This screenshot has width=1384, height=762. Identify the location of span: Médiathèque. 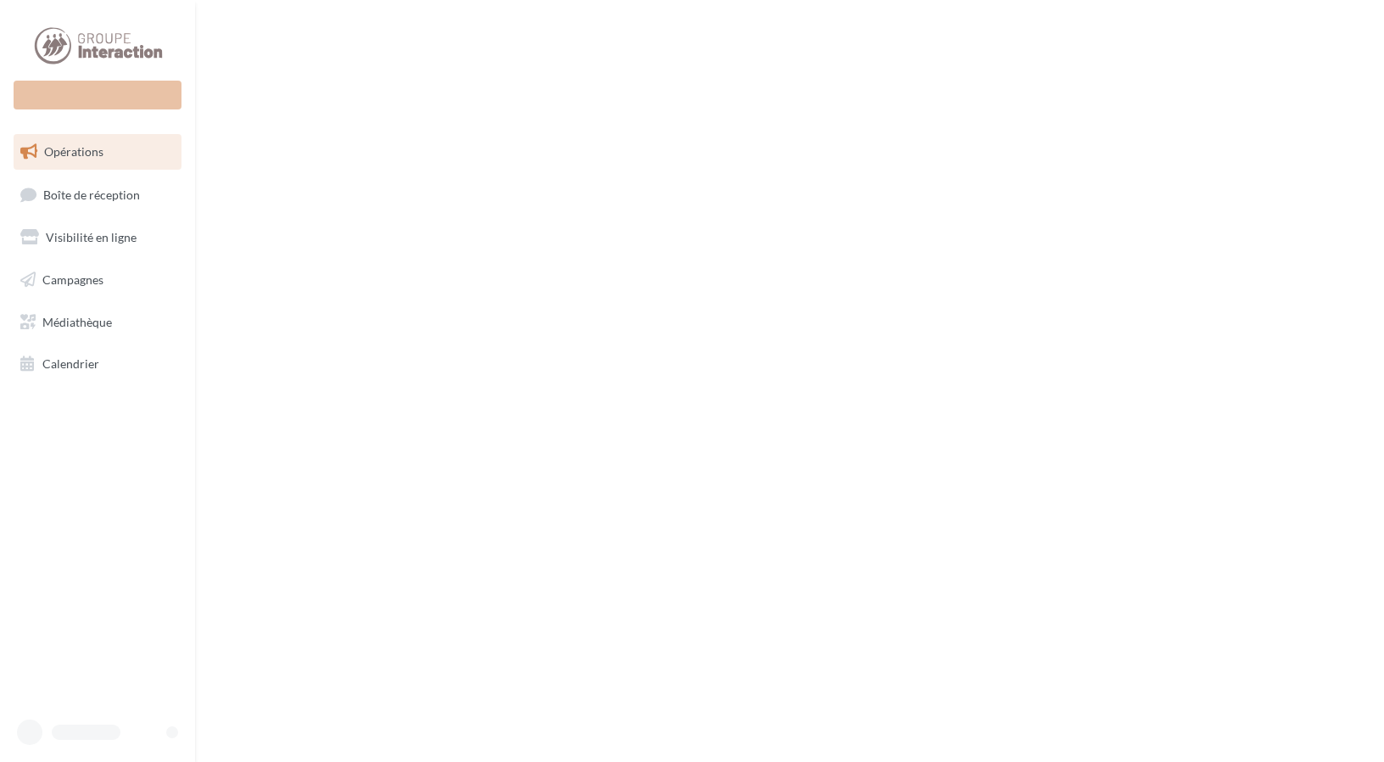
(77, 321).